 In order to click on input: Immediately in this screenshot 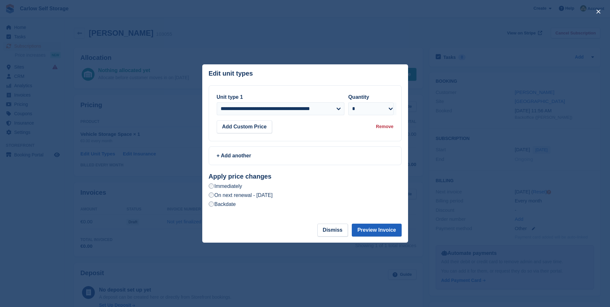, I will do `click(211, 186)`.